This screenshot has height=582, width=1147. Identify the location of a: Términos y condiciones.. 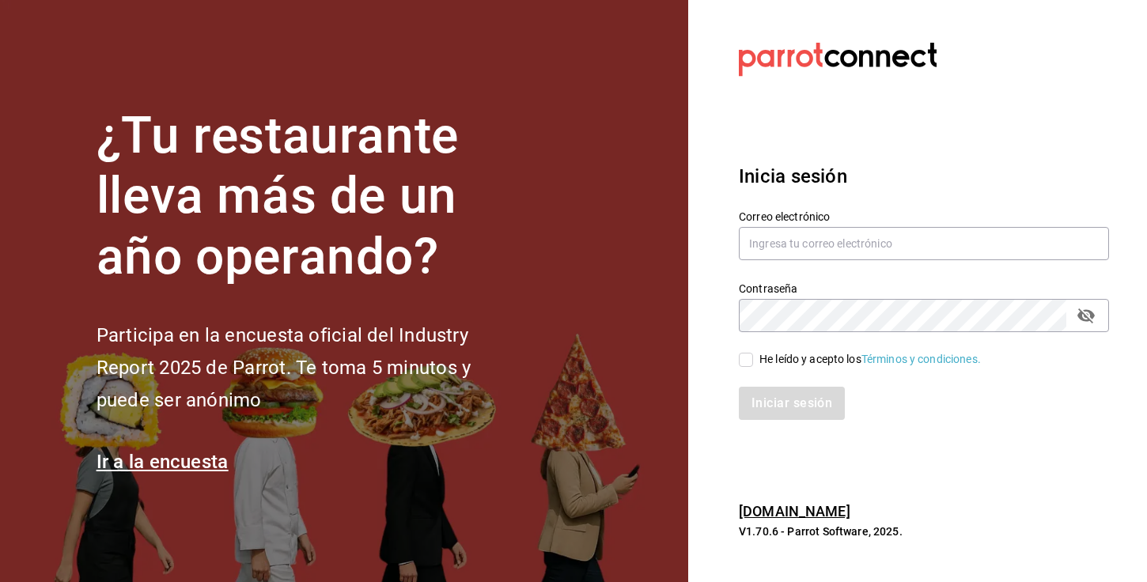
(921, 359).